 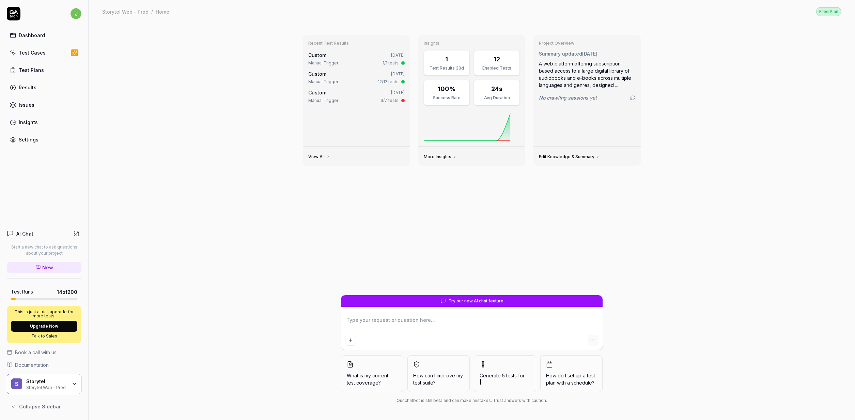 I want to click on div: Test Plans, so click(x=31, y=70).